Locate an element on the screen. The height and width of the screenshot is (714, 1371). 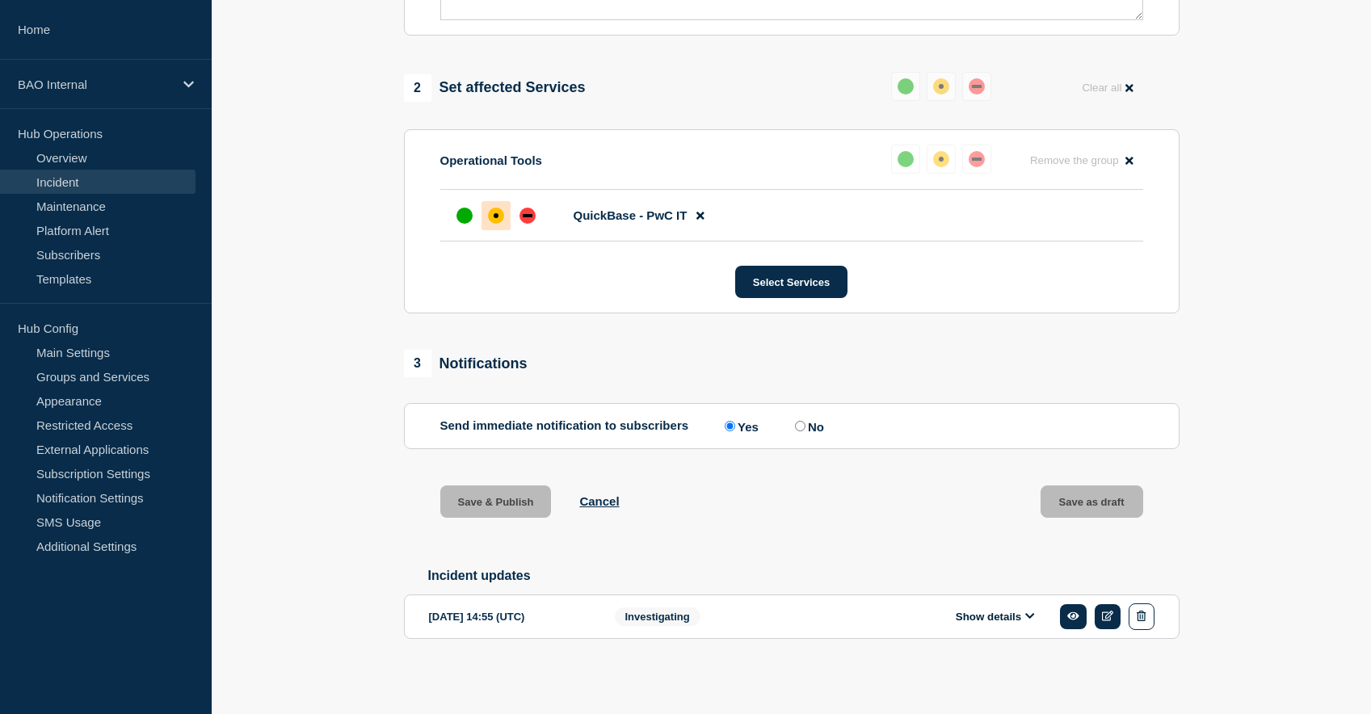
p: BAO Internal is located at coordinates (95, 84).